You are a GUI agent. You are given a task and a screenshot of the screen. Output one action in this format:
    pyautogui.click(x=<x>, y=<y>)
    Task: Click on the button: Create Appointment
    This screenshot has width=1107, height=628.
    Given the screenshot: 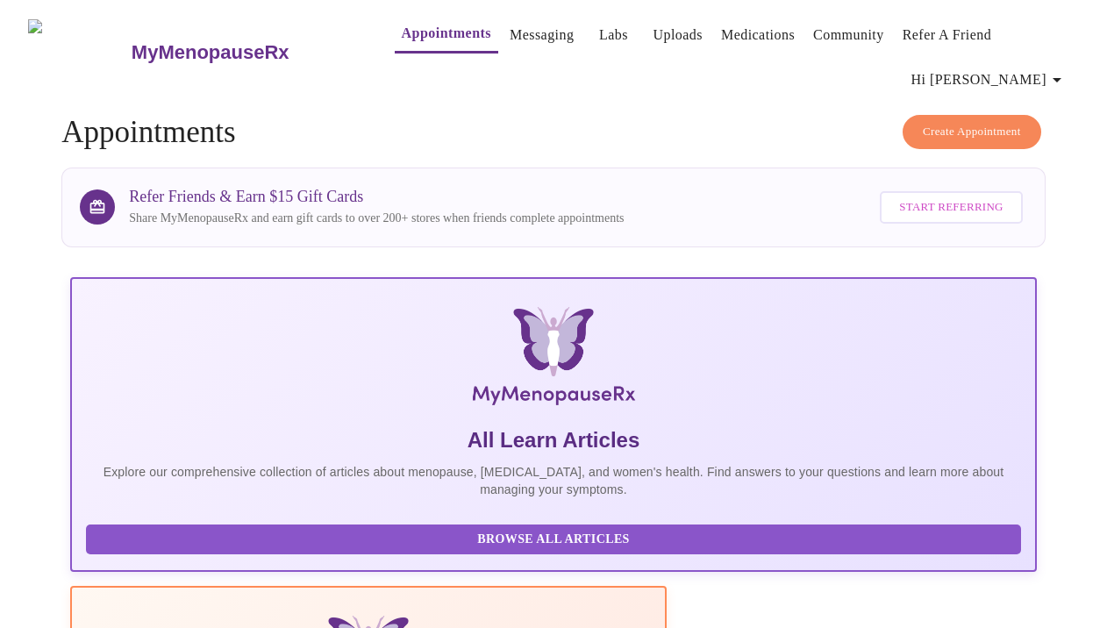 What is the action you would take?
    pyautogui.click(x=971, y=132)
    